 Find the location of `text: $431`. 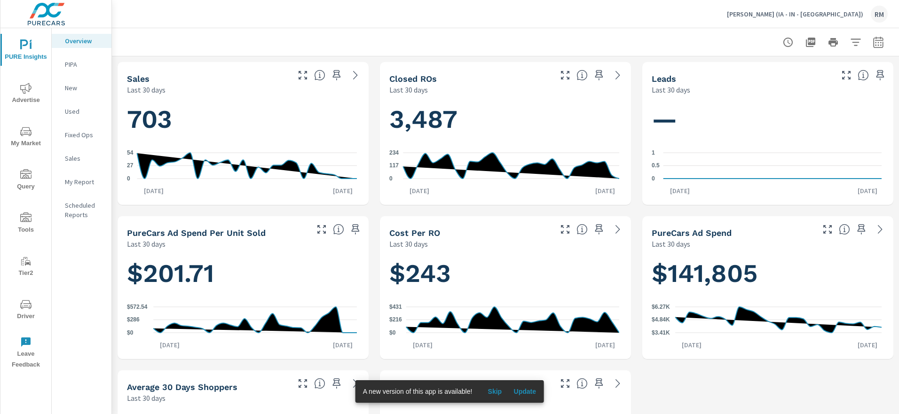

text: $431 is located at coordinates (396, 307).